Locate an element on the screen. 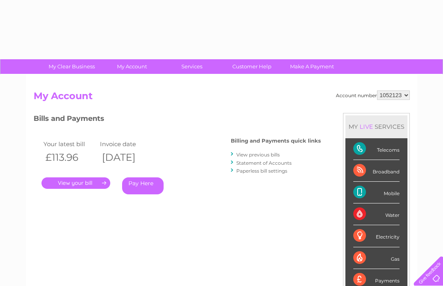  a: Statement of Accounts is located at coordinates (264, 163).